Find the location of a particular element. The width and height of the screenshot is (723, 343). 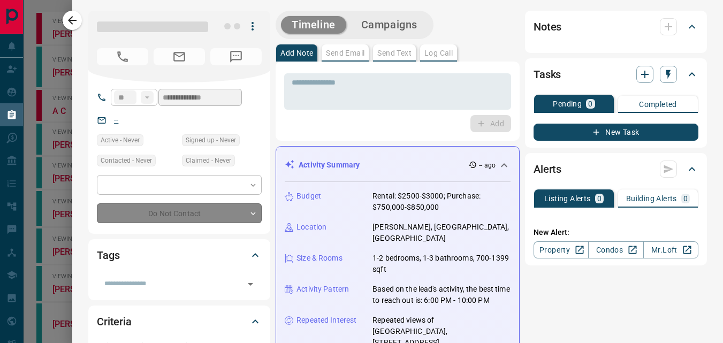

p: Budget is located at coordinates (309, 196).